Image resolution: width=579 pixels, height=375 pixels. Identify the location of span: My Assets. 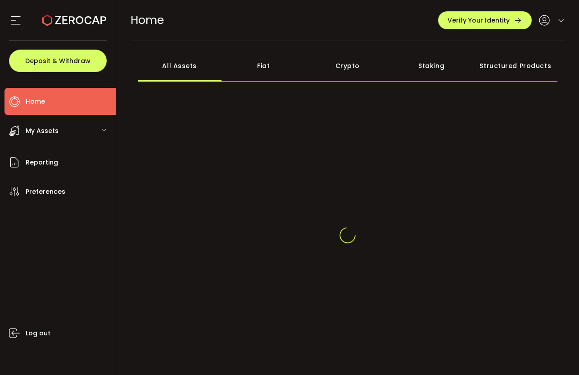
(42, 131).